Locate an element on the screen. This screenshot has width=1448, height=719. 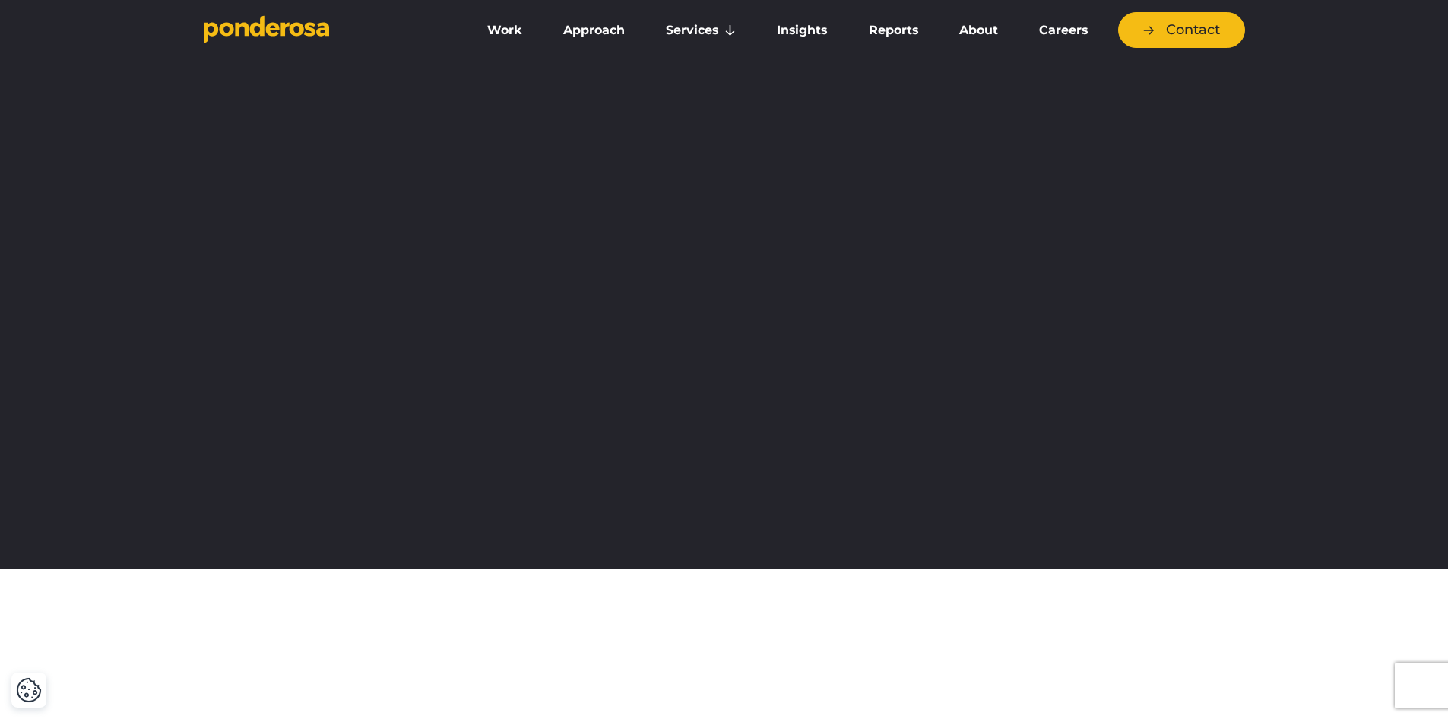
a: Reports is located at coordinates (893, 30).